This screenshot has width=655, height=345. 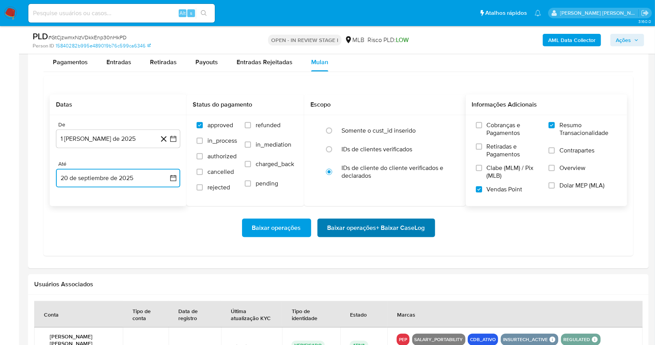 What do you see at coordinates (506, 13) in the screenshot?
I see `span: Atalhos rápidos` at bounding box center [506, 13].